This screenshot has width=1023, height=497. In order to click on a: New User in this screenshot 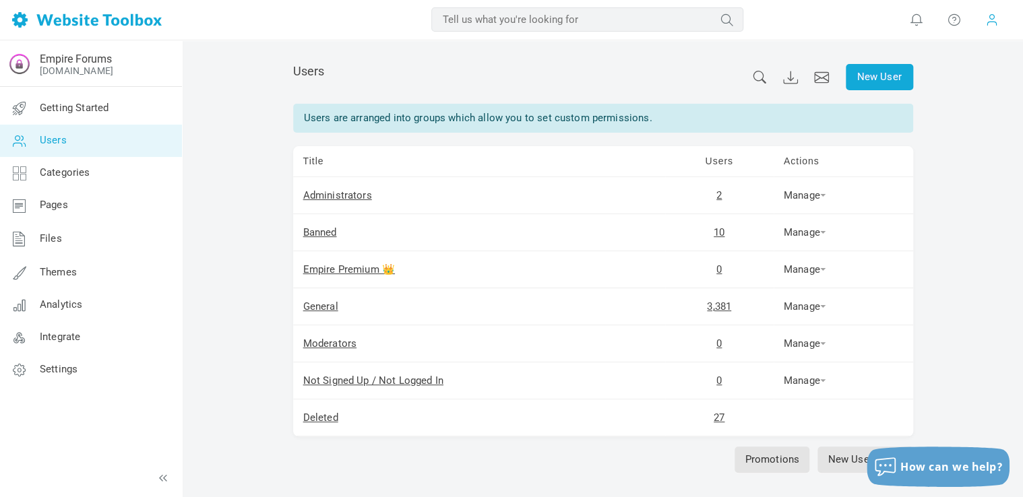, I will do `click(880, 77)`.